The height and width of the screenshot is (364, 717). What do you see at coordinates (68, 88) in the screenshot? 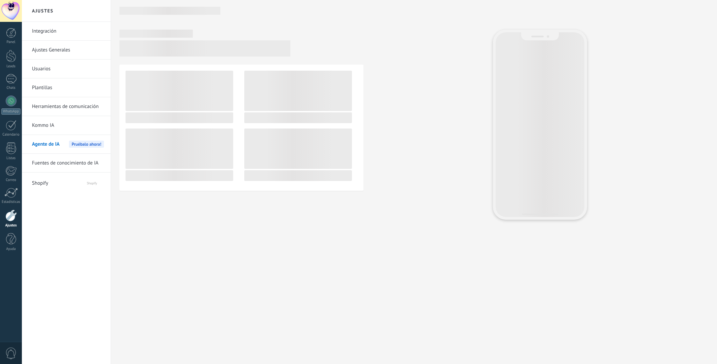
I see `a: Plantillas` at bounding box center [68, 88].